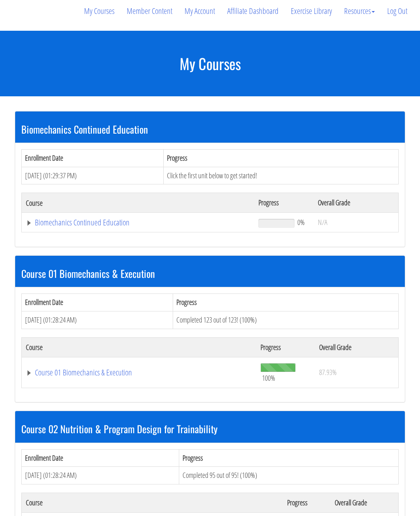 The height and width of the screenshot is (516, 420). What do you see at coordinates (301, 222) in the screenshot?
I see `span: 0%` at bounding box center [301, 222].